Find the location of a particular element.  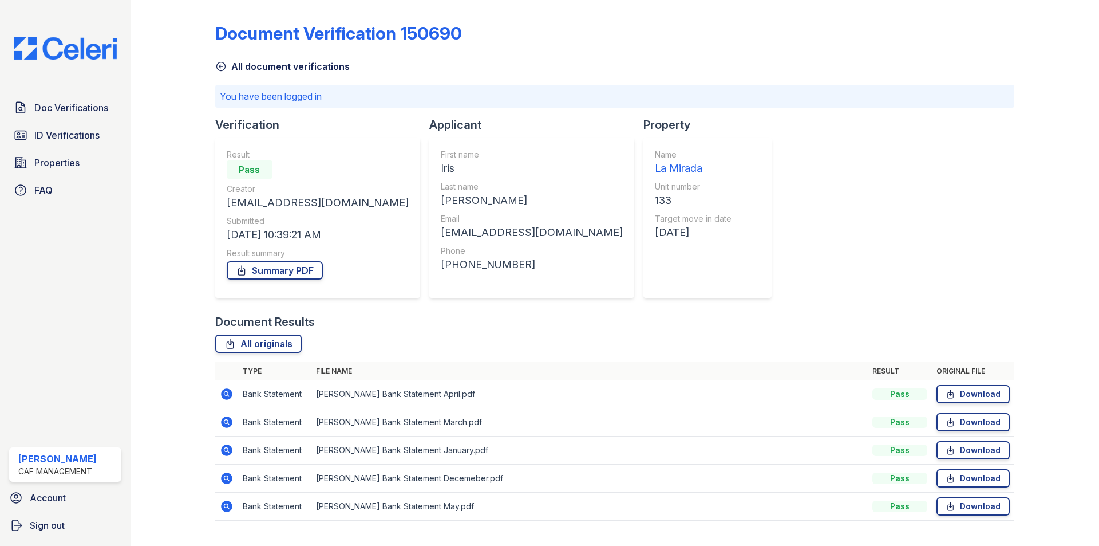

span: Properties is located at coordinates (57, 163).